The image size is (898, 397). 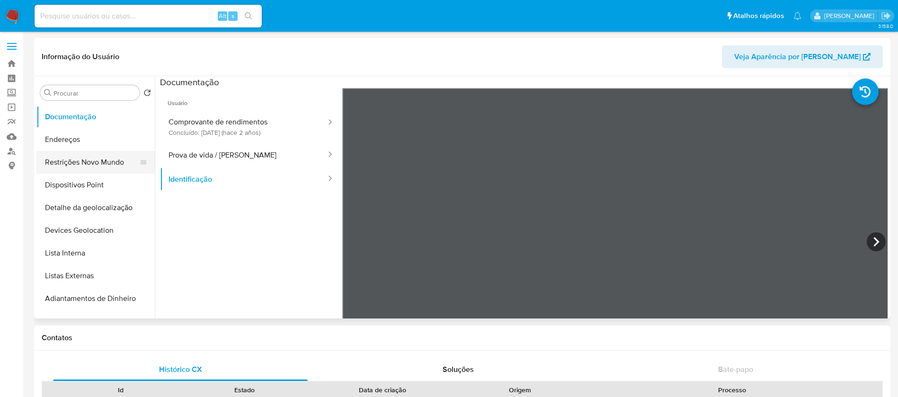 What do you see at coordinates (758, 16) in the screenshot?
I see `span: Atalhos rápidos` at bounding box center [758, 16].